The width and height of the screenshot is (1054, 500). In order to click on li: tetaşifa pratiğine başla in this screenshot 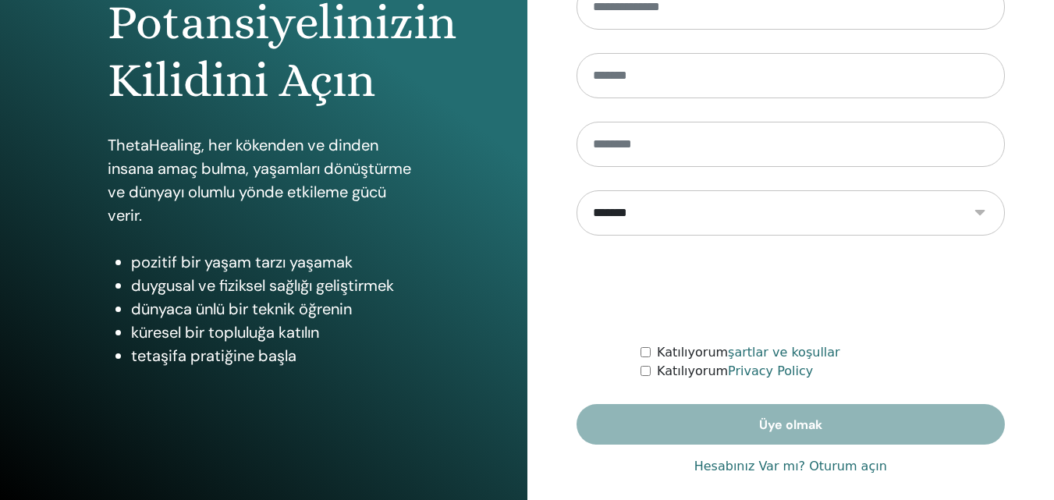, I will do `click(275, 356)`.